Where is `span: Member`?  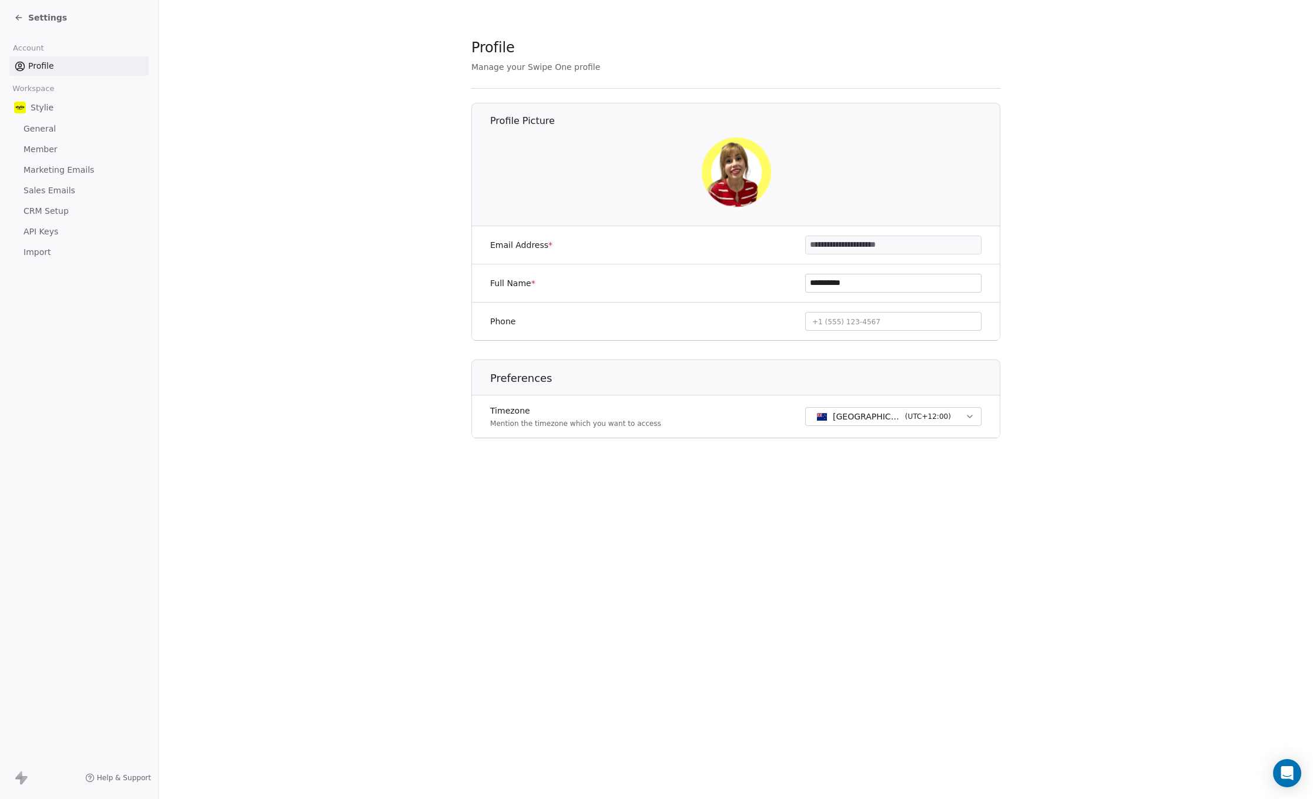
span: Member is located at coordinates (41, 149).